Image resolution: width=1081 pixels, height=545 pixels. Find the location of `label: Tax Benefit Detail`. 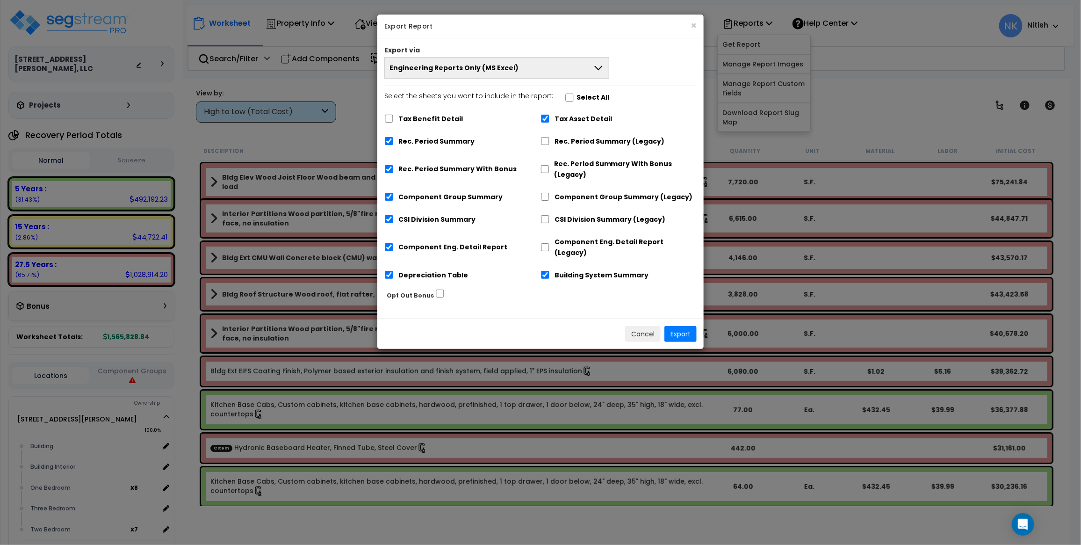

label: Tax Benefit Detail is located at coordinates (431, 119).